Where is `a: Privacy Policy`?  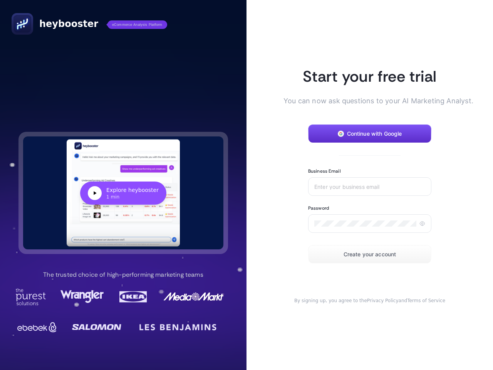 a: Privacy Policy is located at coordinates (383, 300).